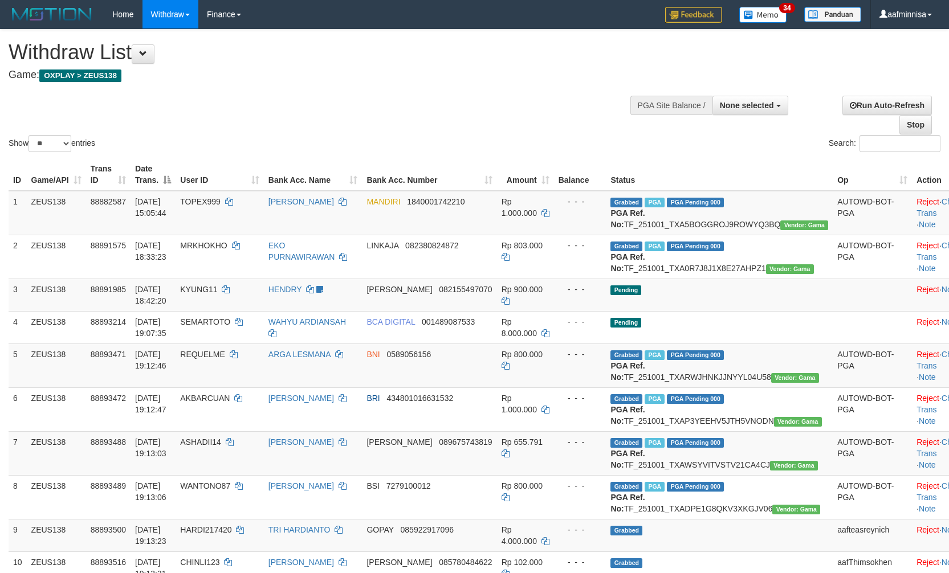 This screenshot has height=573, width=949. I want to click on span: None selected, so click(747, 105).